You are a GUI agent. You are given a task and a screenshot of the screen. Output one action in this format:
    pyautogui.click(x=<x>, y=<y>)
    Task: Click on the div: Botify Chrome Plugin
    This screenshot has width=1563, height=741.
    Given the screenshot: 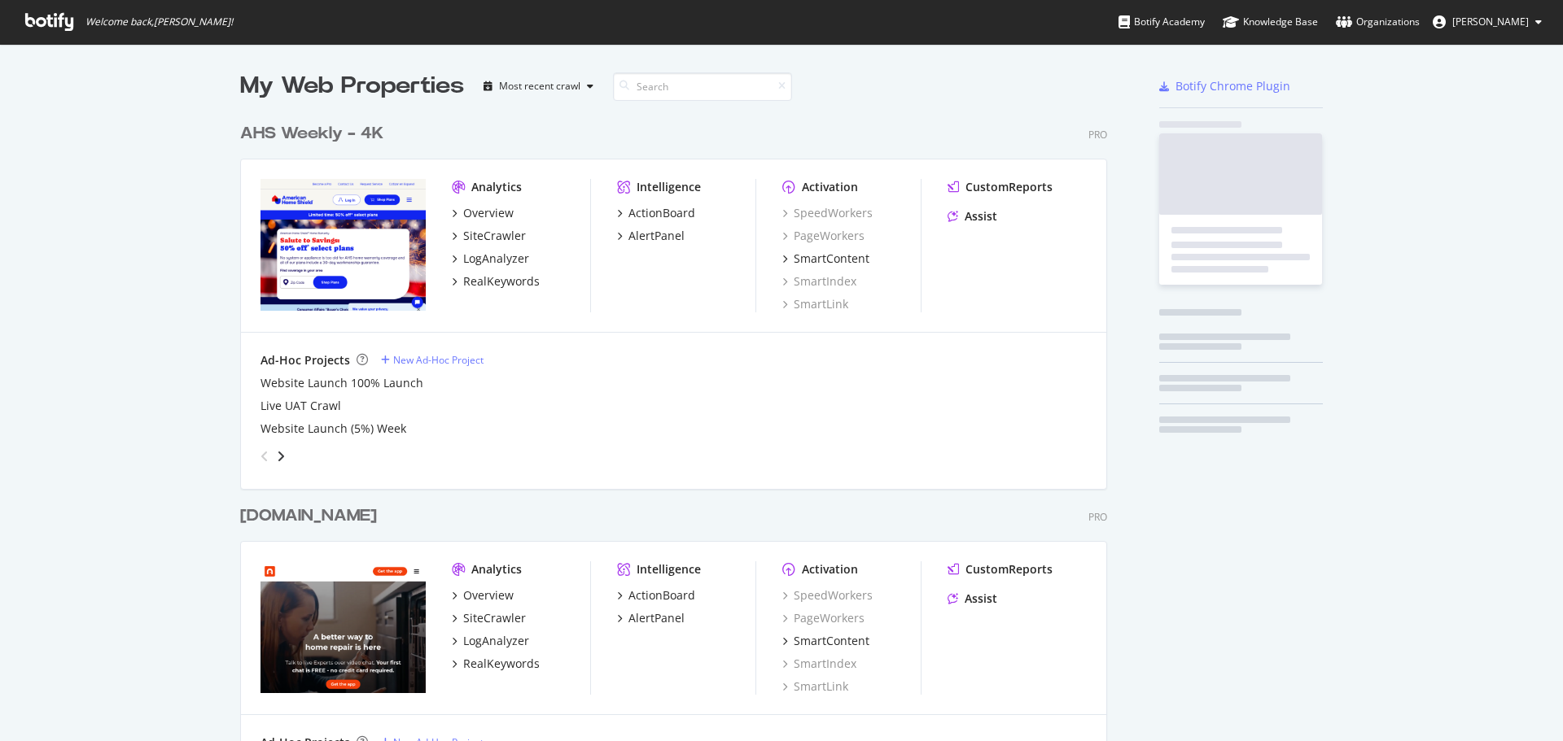 What is the action you would take?
    pyautogui.click(x=1232, y=86)
    